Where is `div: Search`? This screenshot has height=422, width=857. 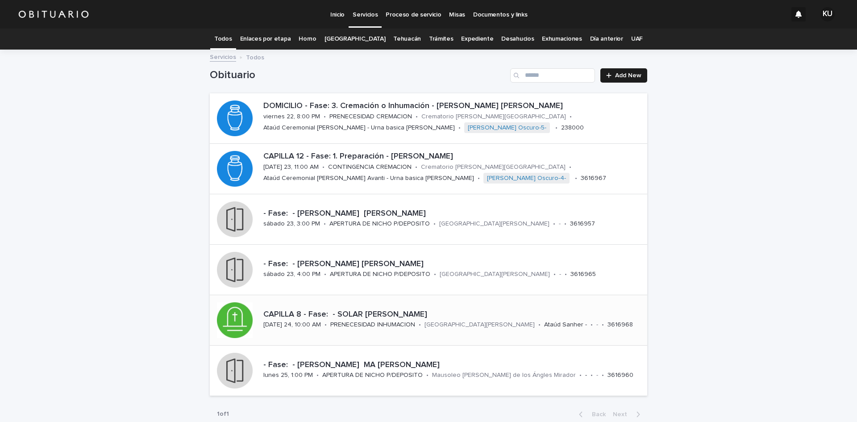
div: Search is located at coordinates (553, 75).